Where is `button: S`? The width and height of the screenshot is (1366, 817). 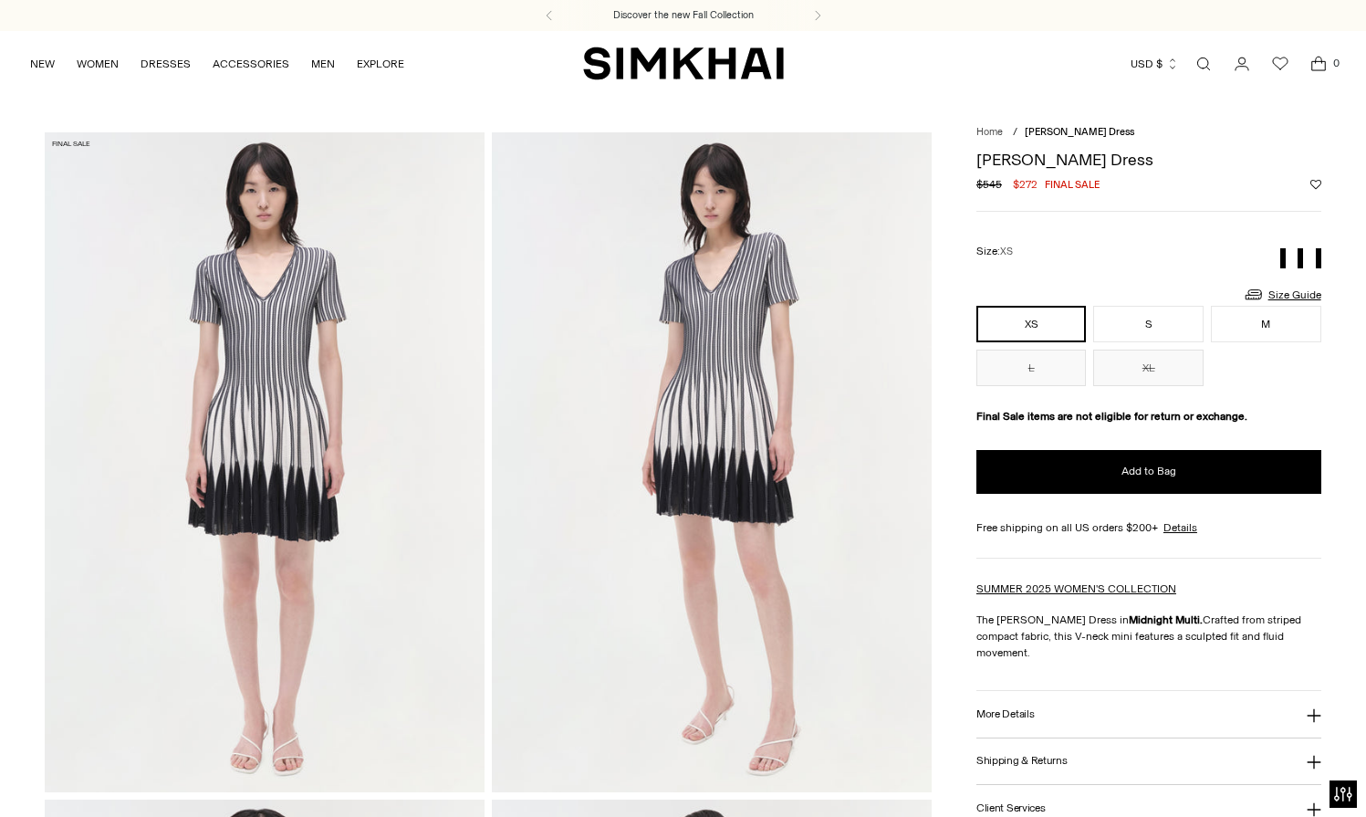
button: S is located at coordinates (1148, 324).